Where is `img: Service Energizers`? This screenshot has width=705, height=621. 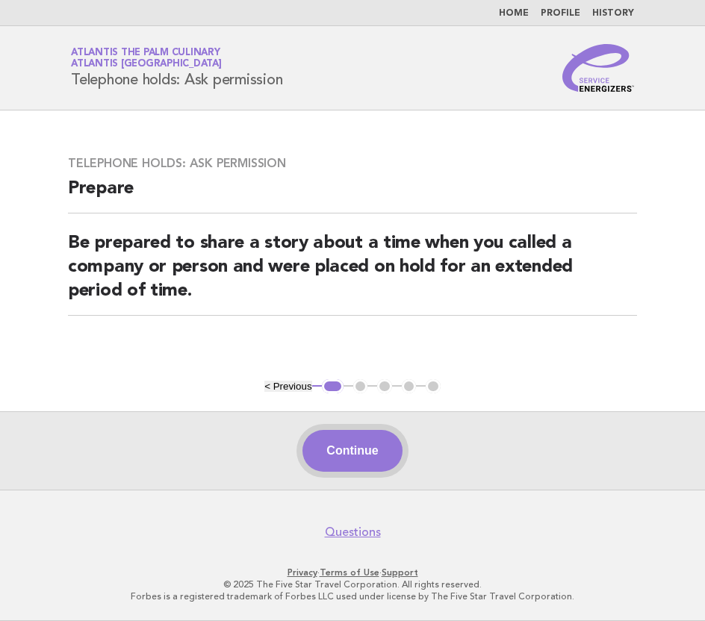 img: Service Energizers is located at coordinates (598, 68).